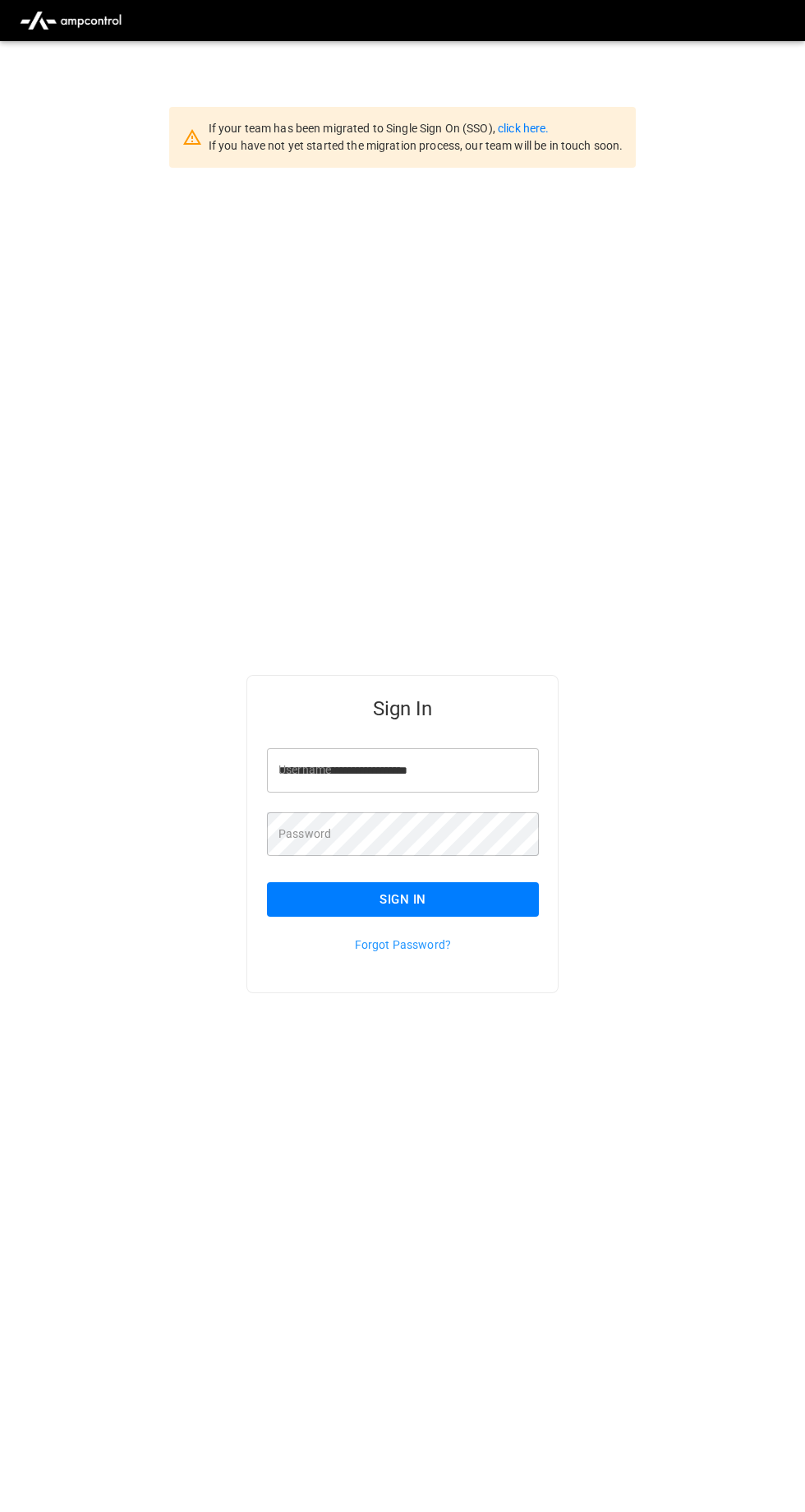 The width and height of the screenshot is (805, 1512). I want to click on span: If your team has been migrated to Single Sign On (SSO),, so click(353, 128).